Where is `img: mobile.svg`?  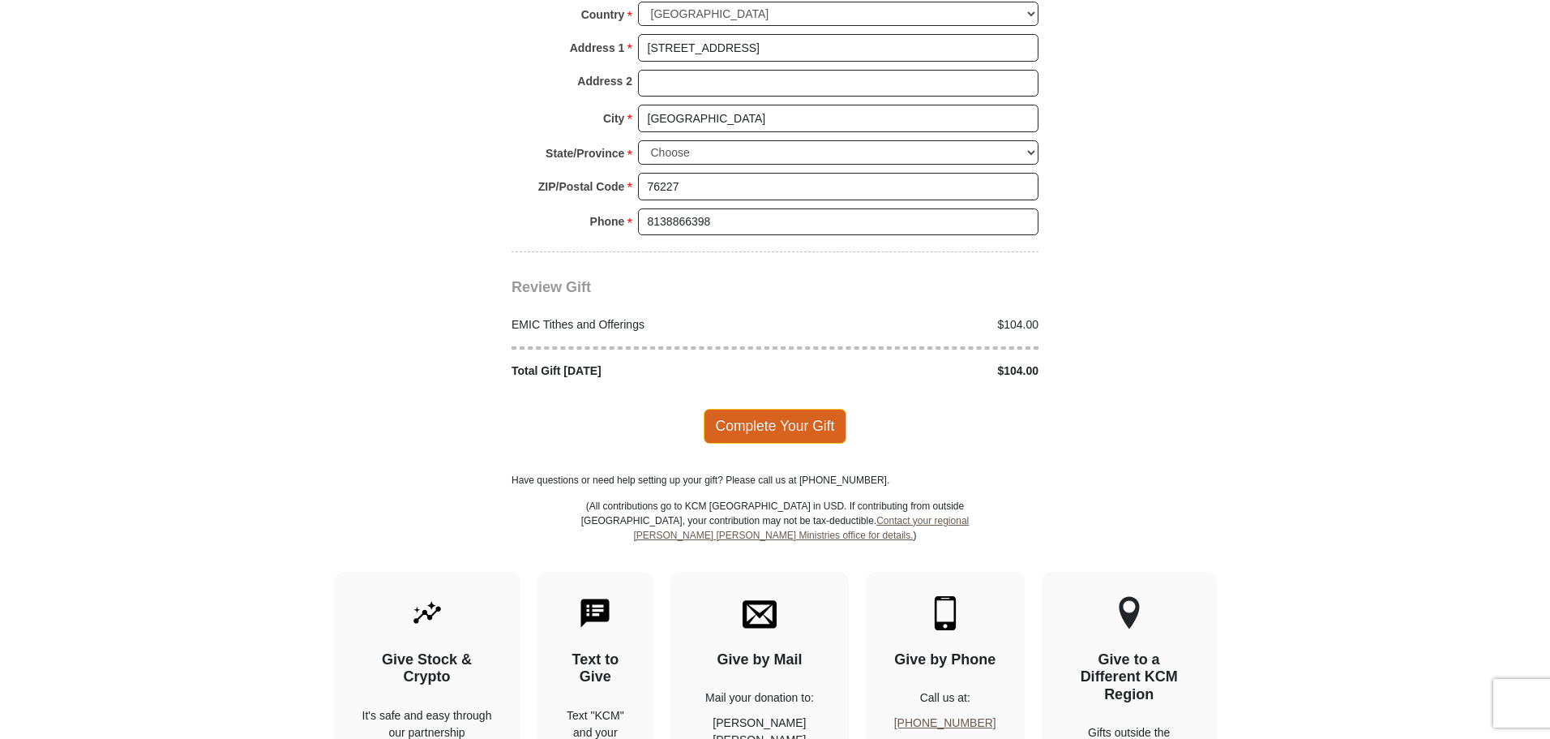 img: mobile.svg is located at coordinates (945, 613).